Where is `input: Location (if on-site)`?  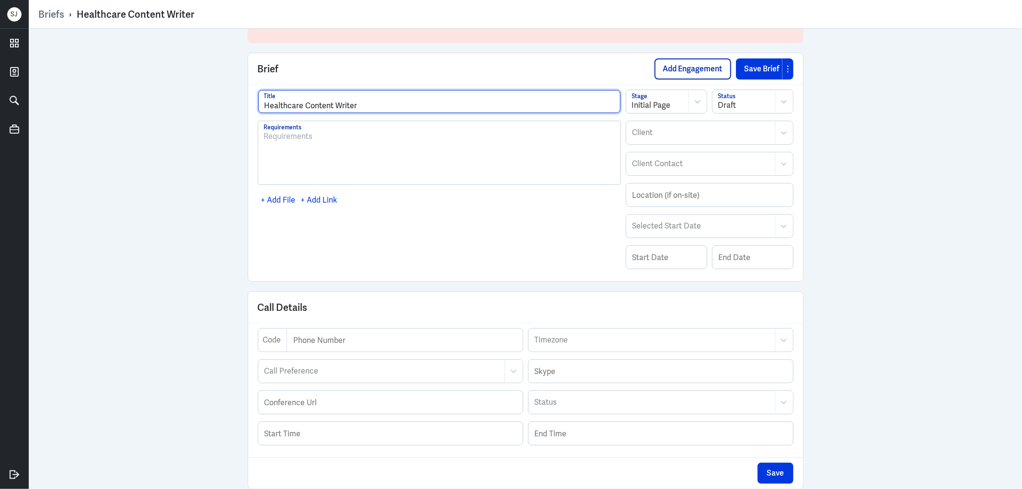
input: Location (if on-site) is located at coordinates (710, 195).